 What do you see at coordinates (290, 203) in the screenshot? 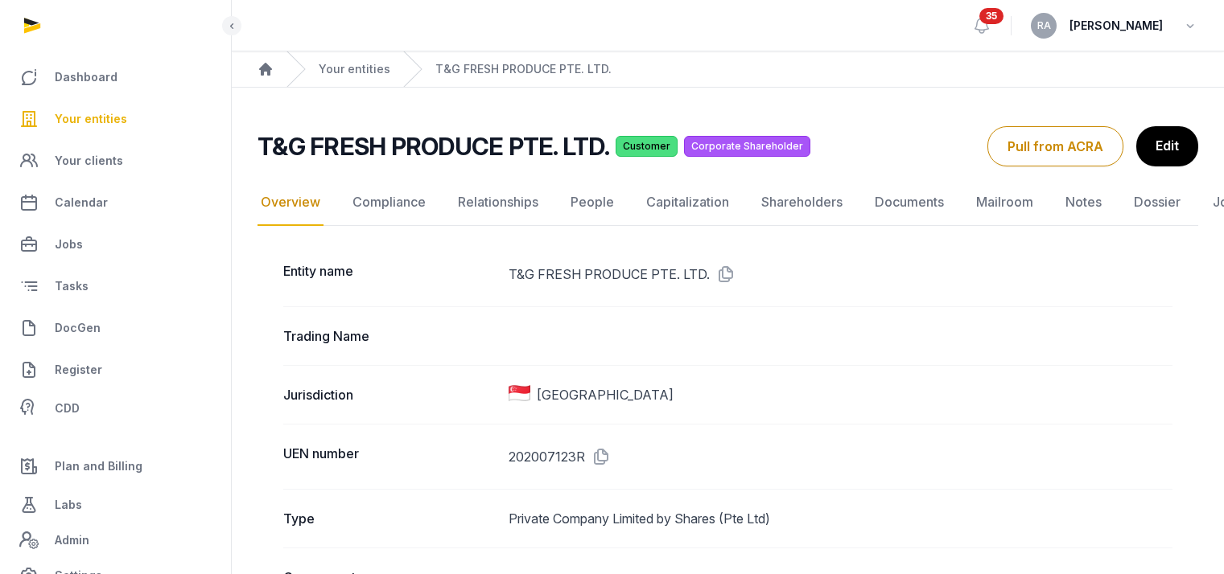
I see `a: Overview` at bounding box center [290, 203].